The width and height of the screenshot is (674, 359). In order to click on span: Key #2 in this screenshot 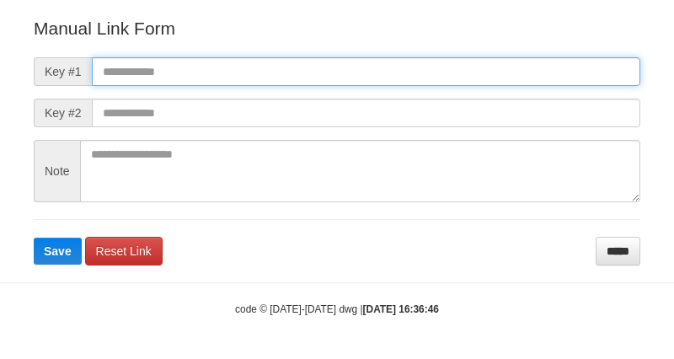, I will do `click(62, 113)`.